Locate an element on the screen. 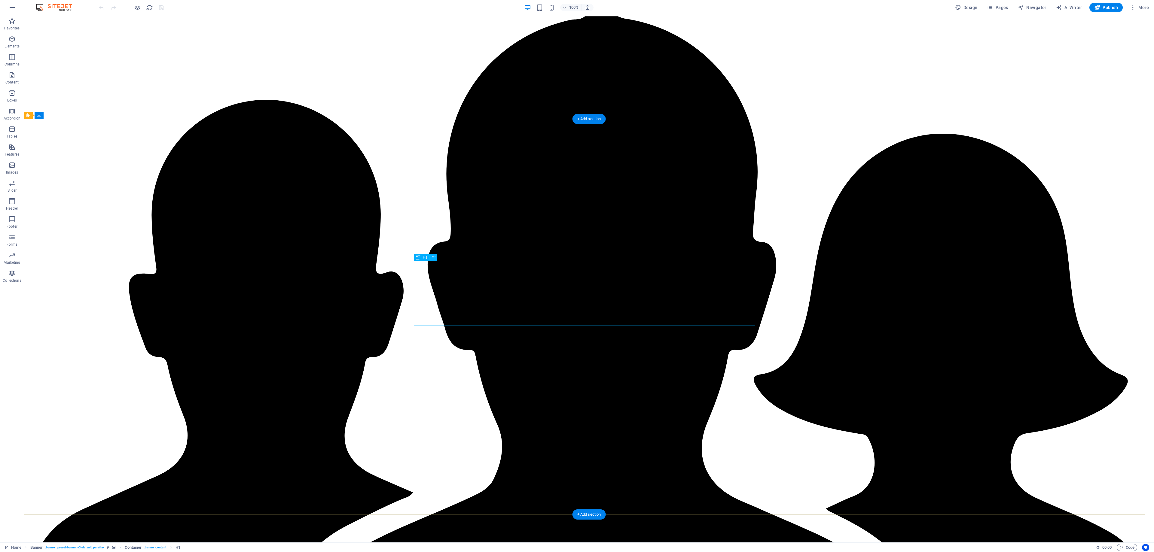  p: Tables is located at coordinates (12, 136).